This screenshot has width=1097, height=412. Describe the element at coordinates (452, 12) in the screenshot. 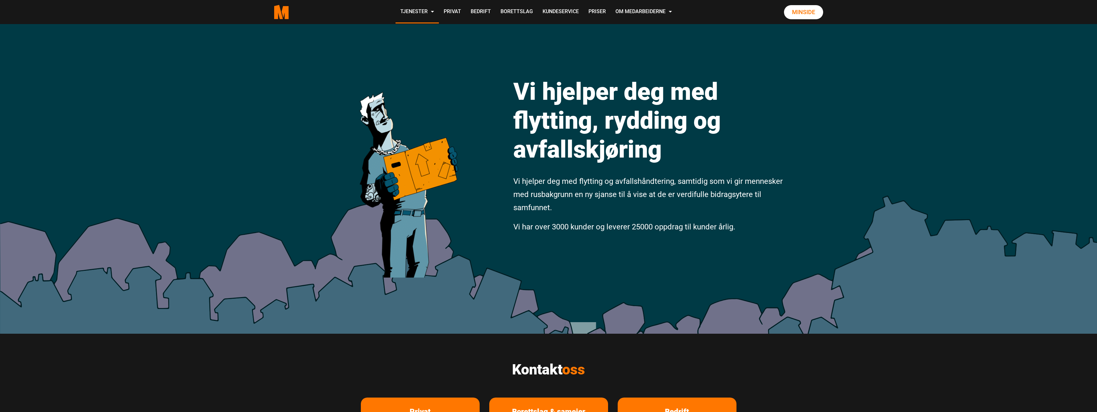

I see `a: Privat` at that location.